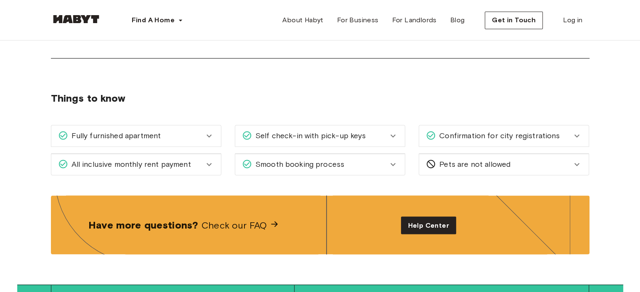 This screenshot has height=292, width=640. What do you see at coordinates (504, 164) in the screenshot?
I see `div: Pets are not allowed` at bounding box center [504, 164].